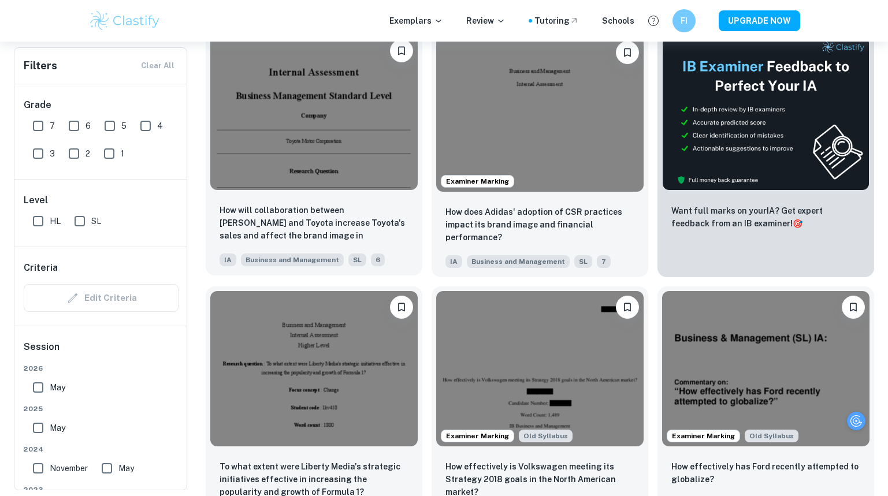 This screenshot has height=496, width=888. Describe the element at coordinates (101, 201) in the screenshot. I see `h6: Level` at that location.